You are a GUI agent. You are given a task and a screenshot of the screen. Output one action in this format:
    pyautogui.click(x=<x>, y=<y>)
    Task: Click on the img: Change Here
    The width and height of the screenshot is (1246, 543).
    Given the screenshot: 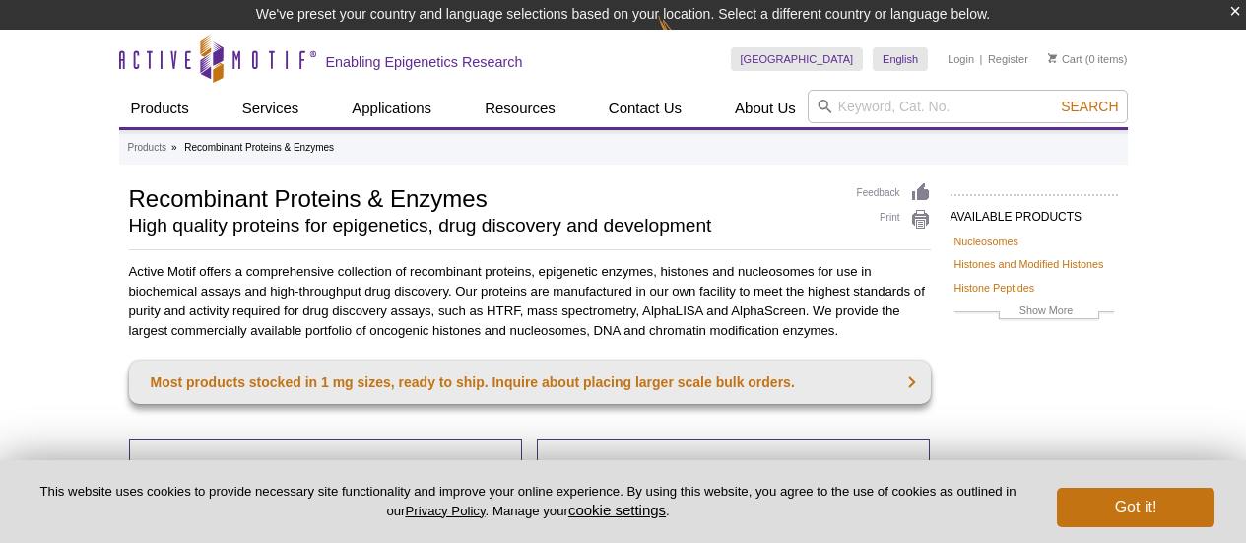 What is the action you would take?
    pyautogui.click(x=683, y=37)
    